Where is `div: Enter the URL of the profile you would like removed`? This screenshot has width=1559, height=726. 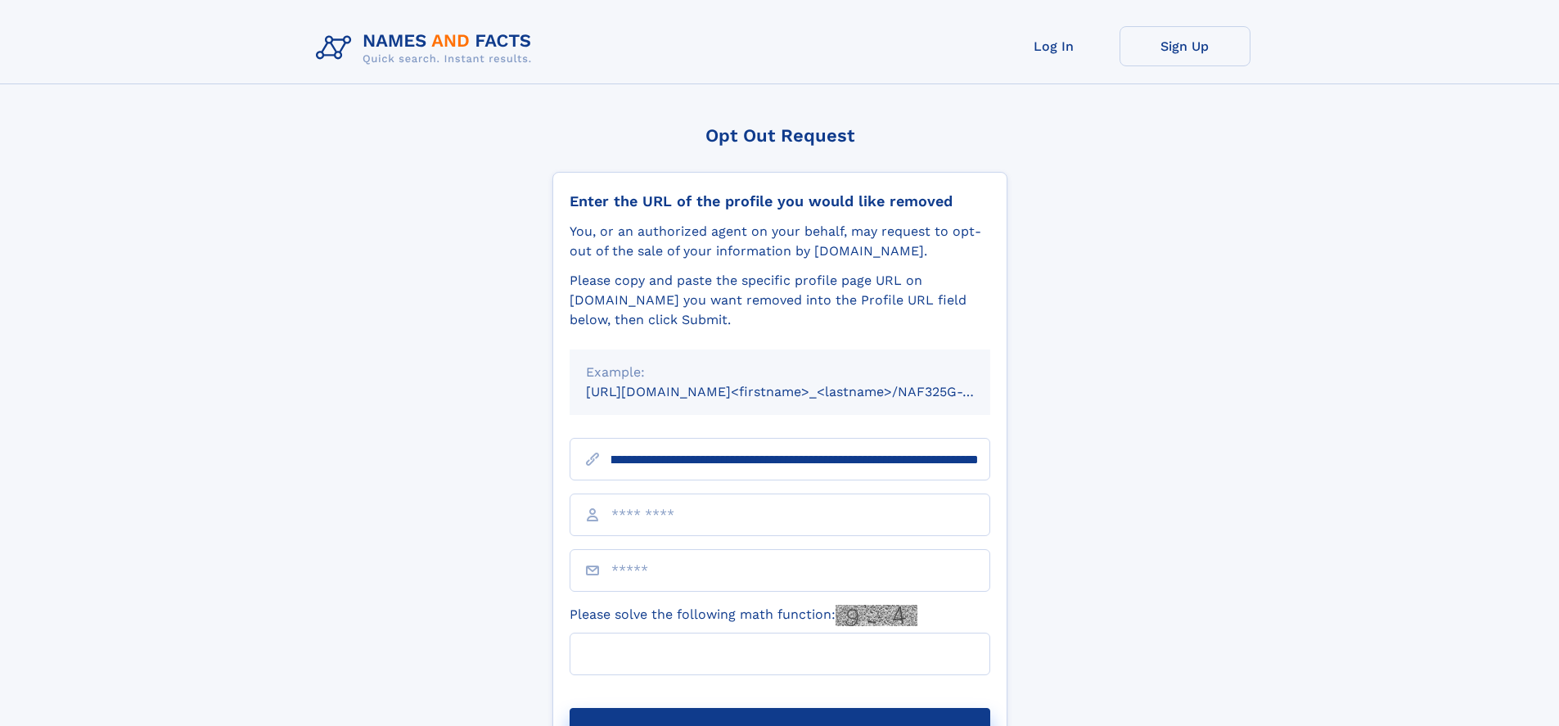
div: Enter the URL of the profile you would like removed is located at coordinates (780, 201).